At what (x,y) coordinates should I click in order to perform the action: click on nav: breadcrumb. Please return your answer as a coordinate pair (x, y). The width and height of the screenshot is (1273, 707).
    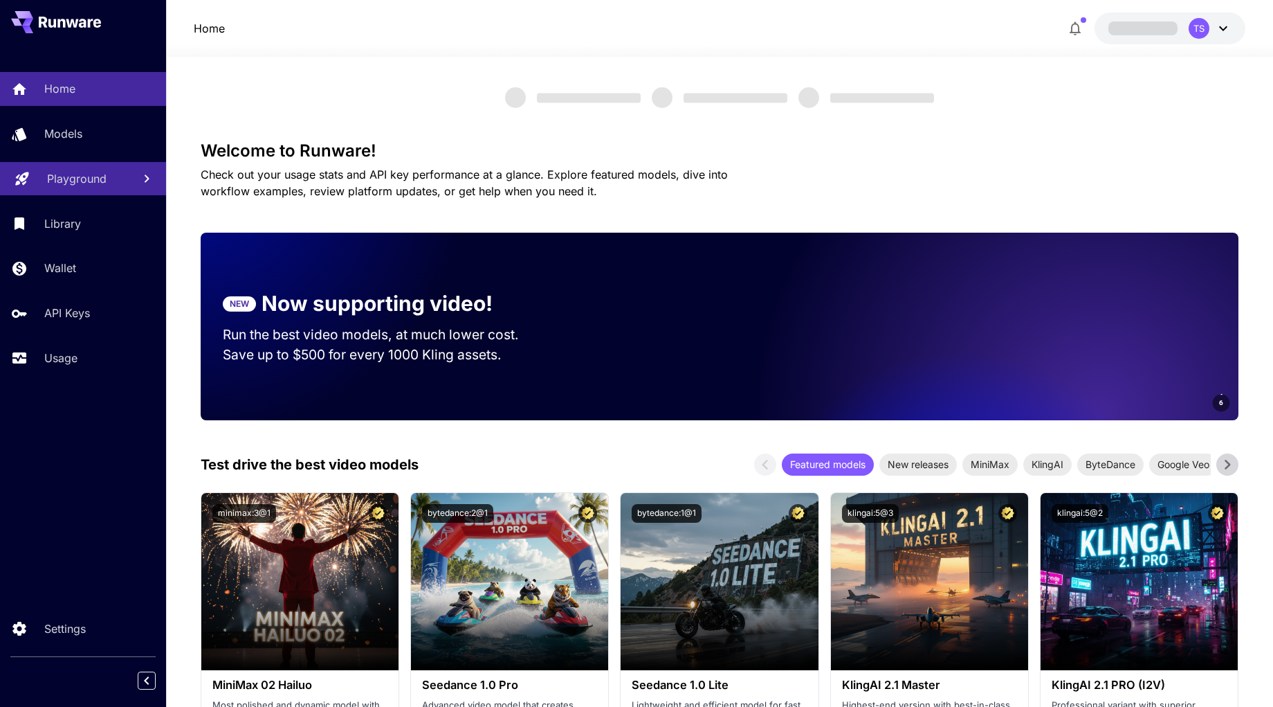
    Looking at the image, I should click on (209, 28).